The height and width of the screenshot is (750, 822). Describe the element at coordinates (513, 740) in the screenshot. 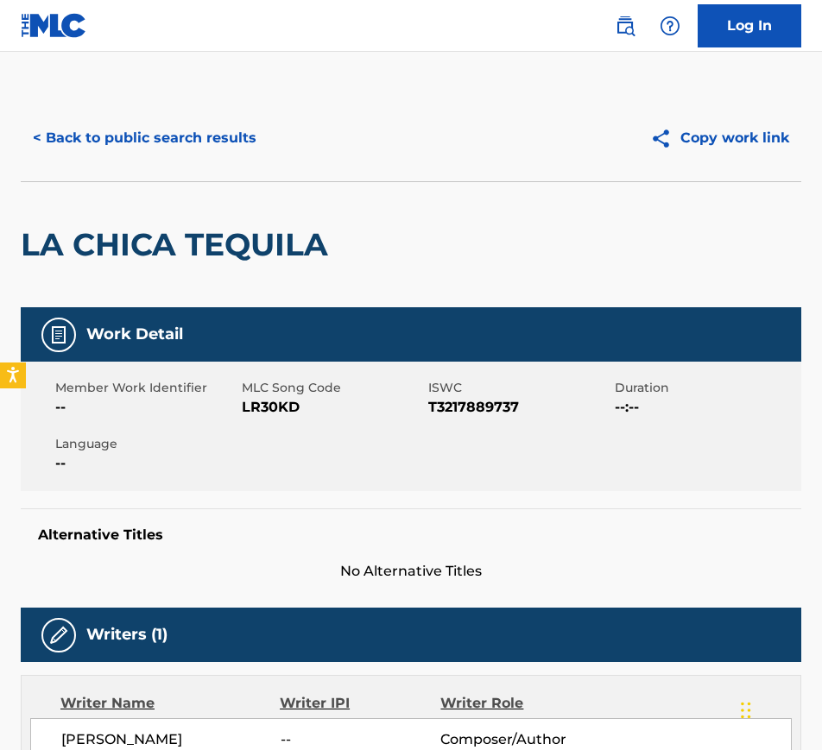

I see `span: Composer/Author` at that location.